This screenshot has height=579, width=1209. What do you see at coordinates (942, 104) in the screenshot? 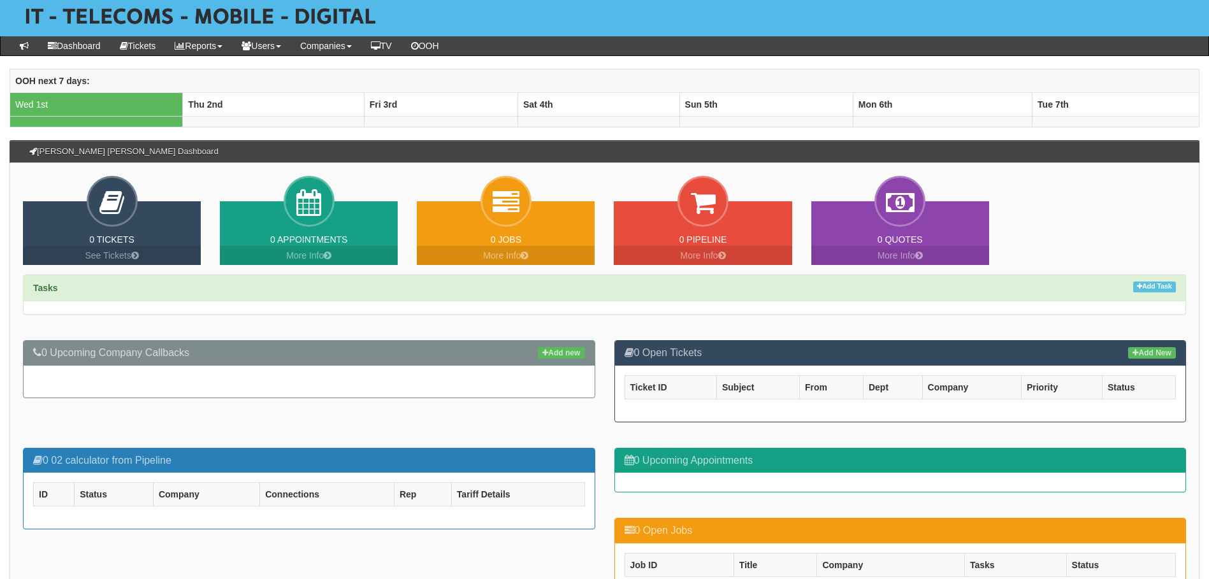
I see `th: Mon 6th` at bounding box center [942, 104].